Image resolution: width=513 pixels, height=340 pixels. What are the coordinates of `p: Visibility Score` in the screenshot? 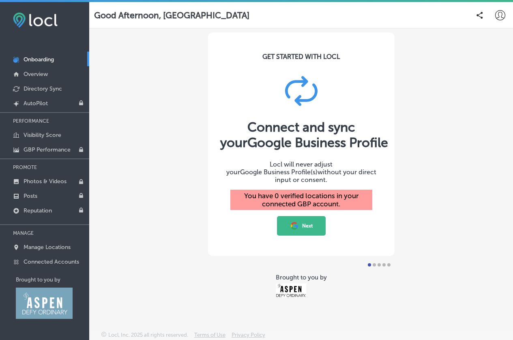 It's located at (42, 135).